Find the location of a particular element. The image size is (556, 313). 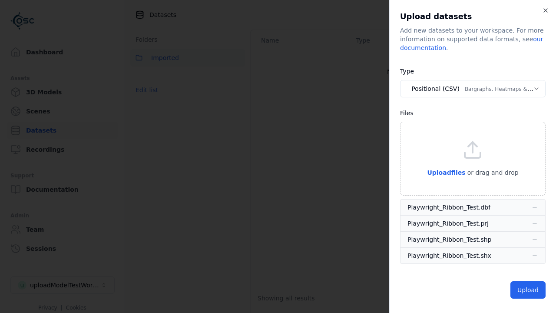

div: Add new datasets to your workspace. For more information on supported data formats, see . is located at coordinates (472, 39).